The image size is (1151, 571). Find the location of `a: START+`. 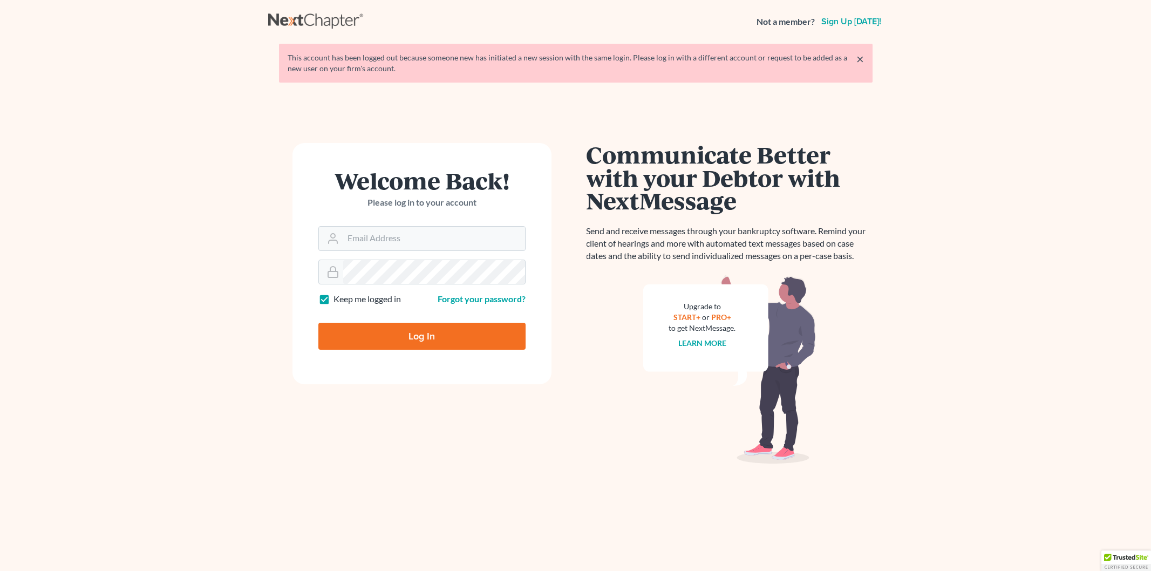

a: START+ is located at coordinates (687, 317).